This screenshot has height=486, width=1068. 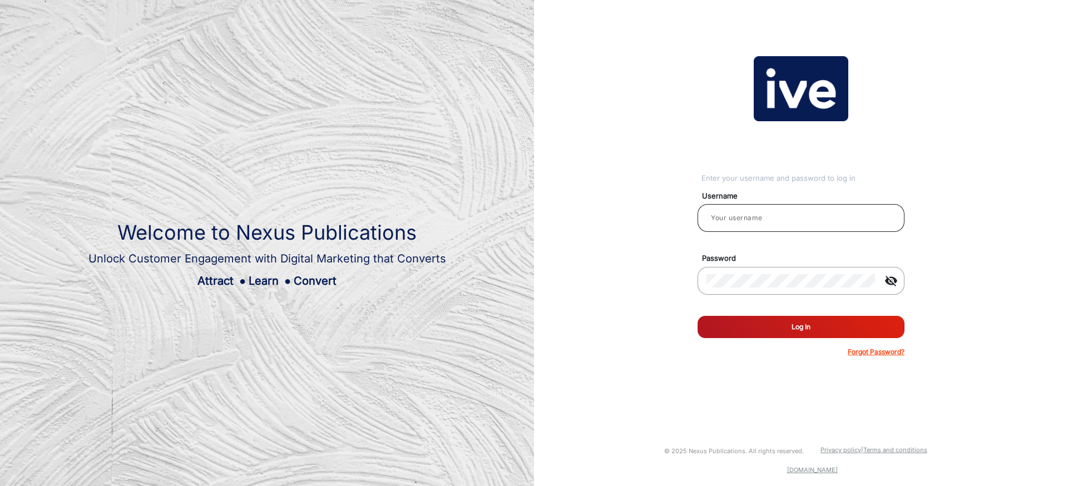 What do you see at coordinates (267, 281) in the screenshot?
I see `div: Attract Learn Convert` at bounding box center [267, 281].